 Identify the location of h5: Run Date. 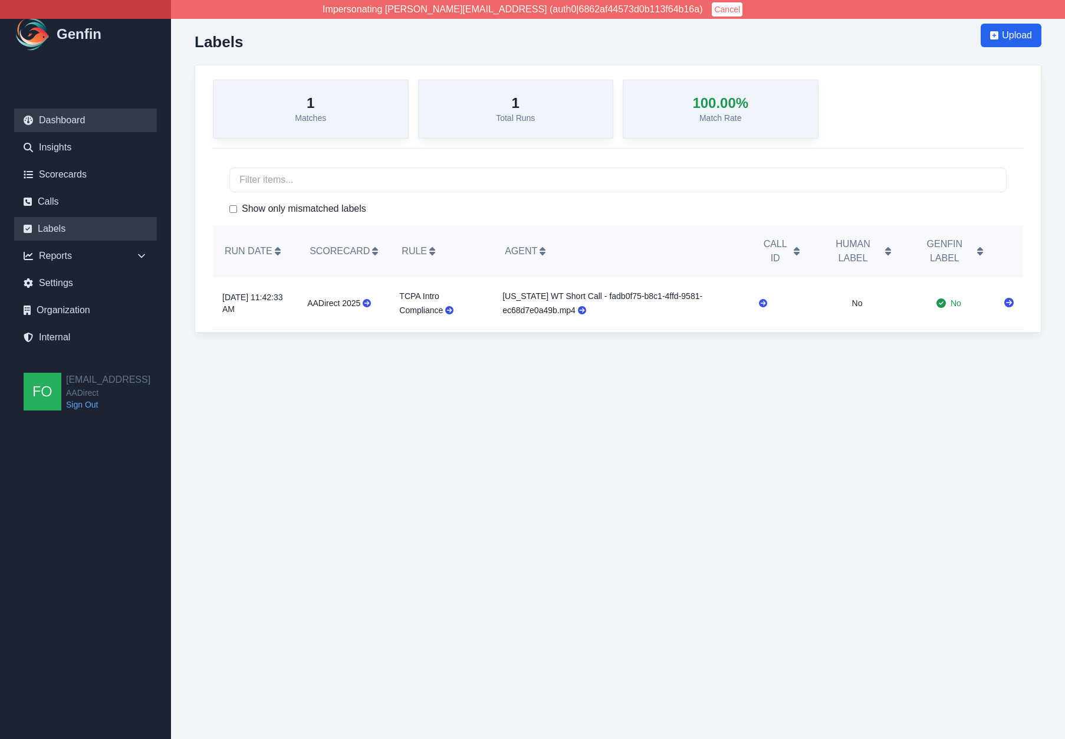
(255, 251).